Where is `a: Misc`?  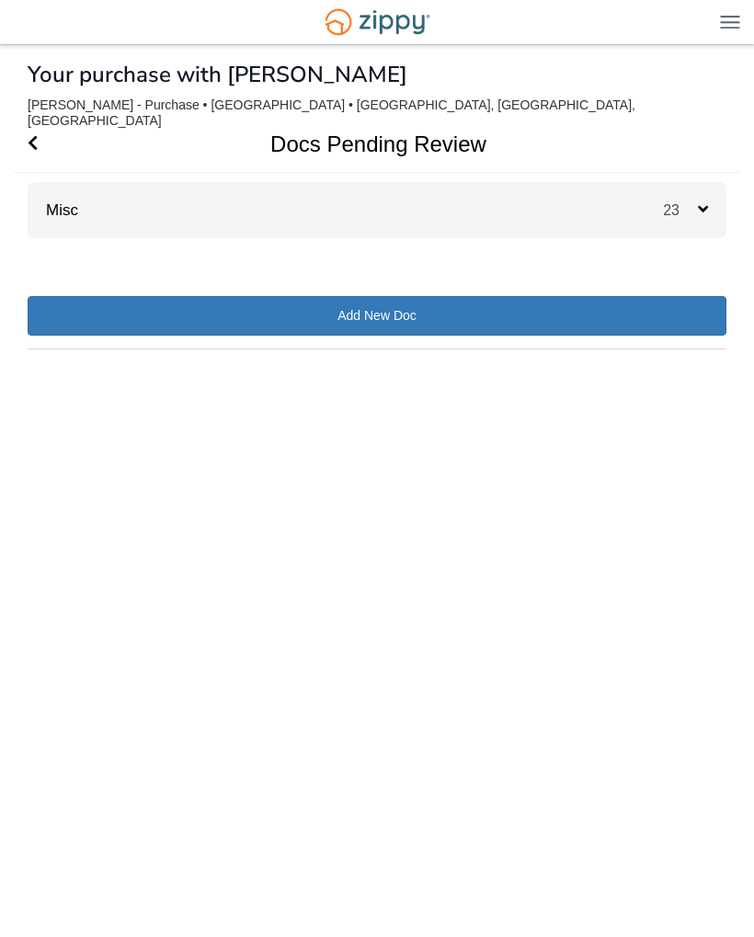
a: Misc is located at coordinates (52, 210).